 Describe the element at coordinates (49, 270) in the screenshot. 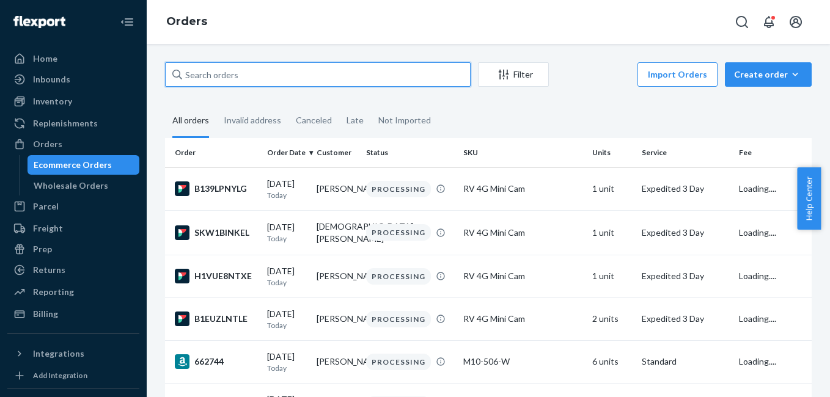

I see `div: Returns` at that location.